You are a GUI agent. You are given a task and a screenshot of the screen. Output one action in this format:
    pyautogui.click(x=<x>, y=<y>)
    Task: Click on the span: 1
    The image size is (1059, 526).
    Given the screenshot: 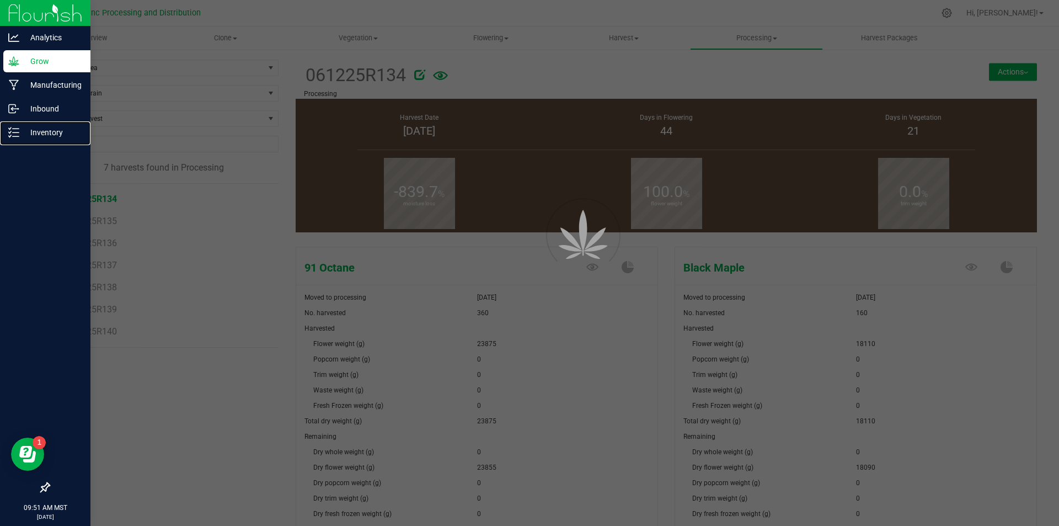 What is the action you would take?
    pyautogui.click(x=7, y=6)
    